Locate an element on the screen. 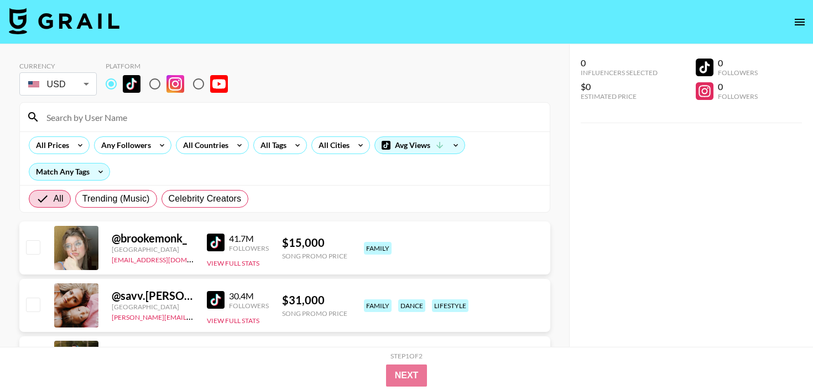 Image resolution: width=813 pixels, height=391 pixels. input: Search by User Name is located at coordinates (291, 117).